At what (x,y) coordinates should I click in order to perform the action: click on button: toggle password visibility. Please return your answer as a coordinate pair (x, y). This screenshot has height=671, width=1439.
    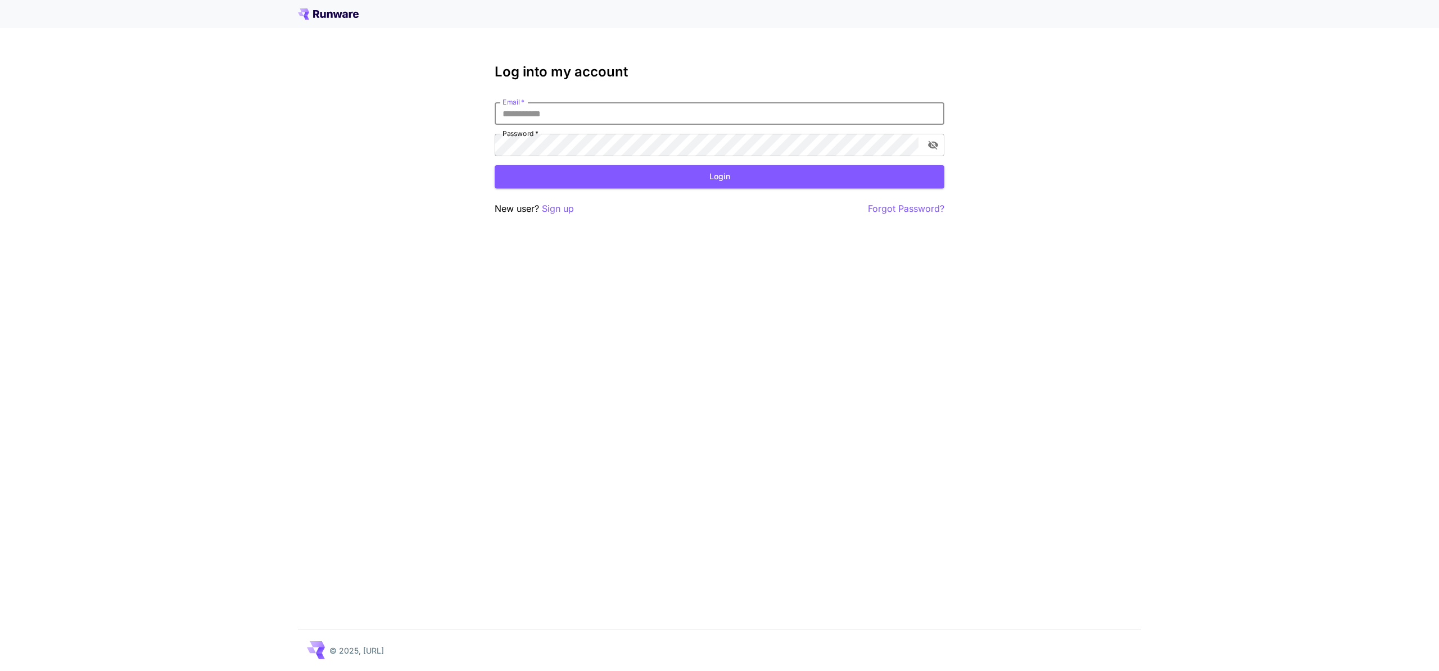
    Looking at the image, I should click on (933, 145).